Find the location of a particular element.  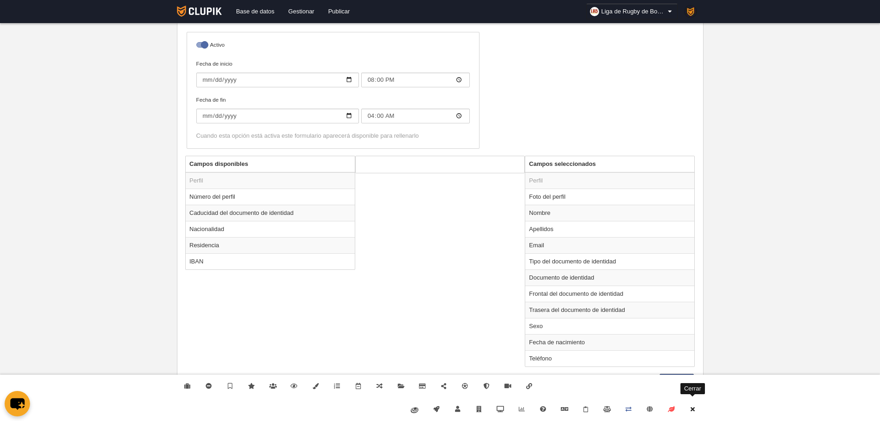

div: Cuando esta opción está activa este formulario aparecerá disponible para rellenarlo is located at coordinates (333, 136).